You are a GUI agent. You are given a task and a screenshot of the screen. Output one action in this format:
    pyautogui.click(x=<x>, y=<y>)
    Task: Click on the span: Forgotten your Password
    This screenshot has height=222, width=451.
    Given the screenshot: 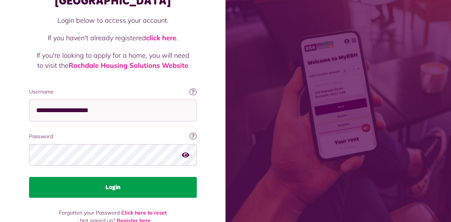 What is the action you would take?
    pyautogui.click(x=89, y=213)
    